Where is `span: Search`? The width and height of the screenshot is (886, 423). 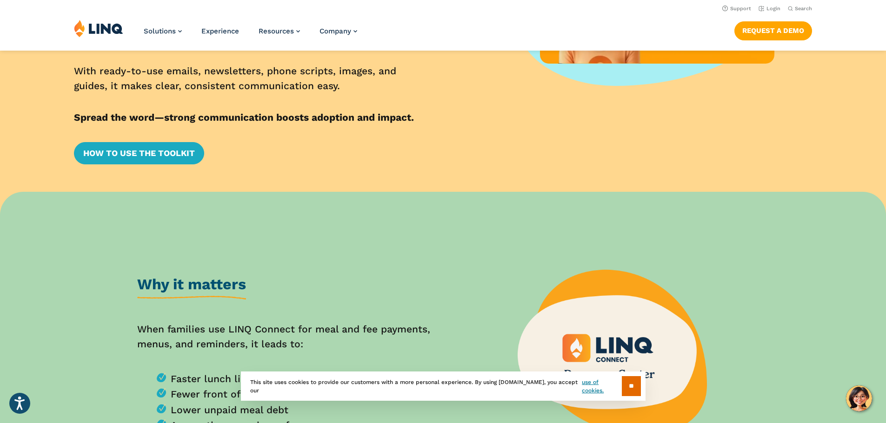
span: Search is located at coordinates (803, 8).